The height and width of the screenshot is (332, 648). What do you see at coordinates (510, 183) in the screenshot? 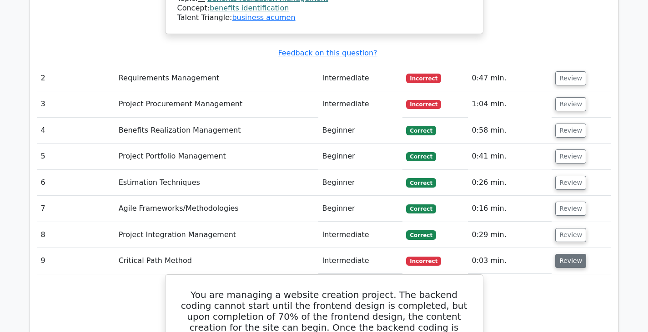
I see `td: 0:26 min.` at bounding box center [510, 183].